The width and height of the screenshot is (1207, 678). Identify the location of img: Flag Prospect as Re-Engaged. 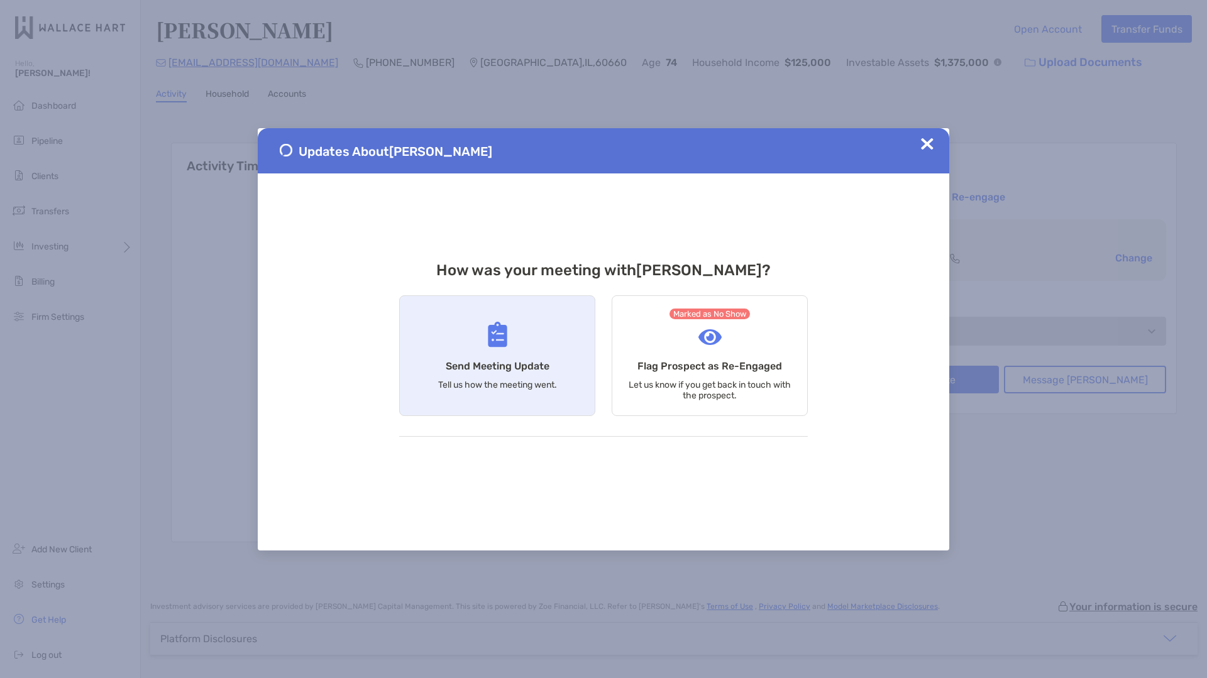
(709, 337).